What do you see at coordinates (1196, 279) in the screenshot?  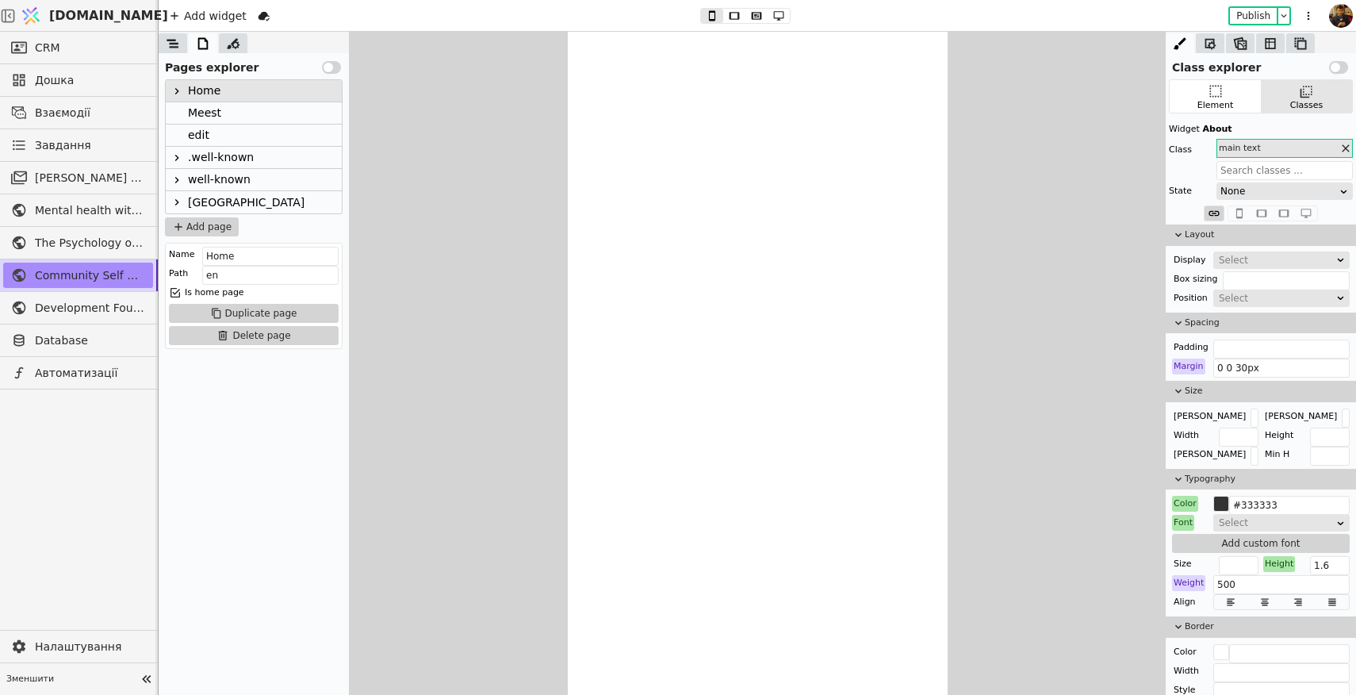 I see `div: Box sizing` at bounding box center [1196, 279].